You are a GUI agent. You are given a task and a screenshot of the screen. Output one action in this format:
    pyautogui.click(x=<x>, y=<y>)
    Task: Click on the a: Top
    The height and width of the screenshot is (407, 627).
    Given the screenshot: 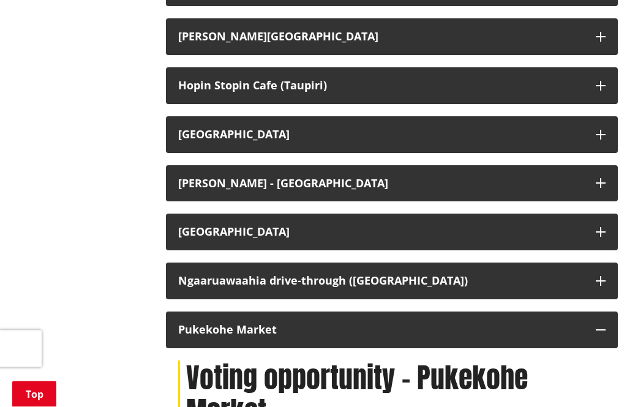 What is the action you would take?
    pyautogui.click(x=34, y=394)
    